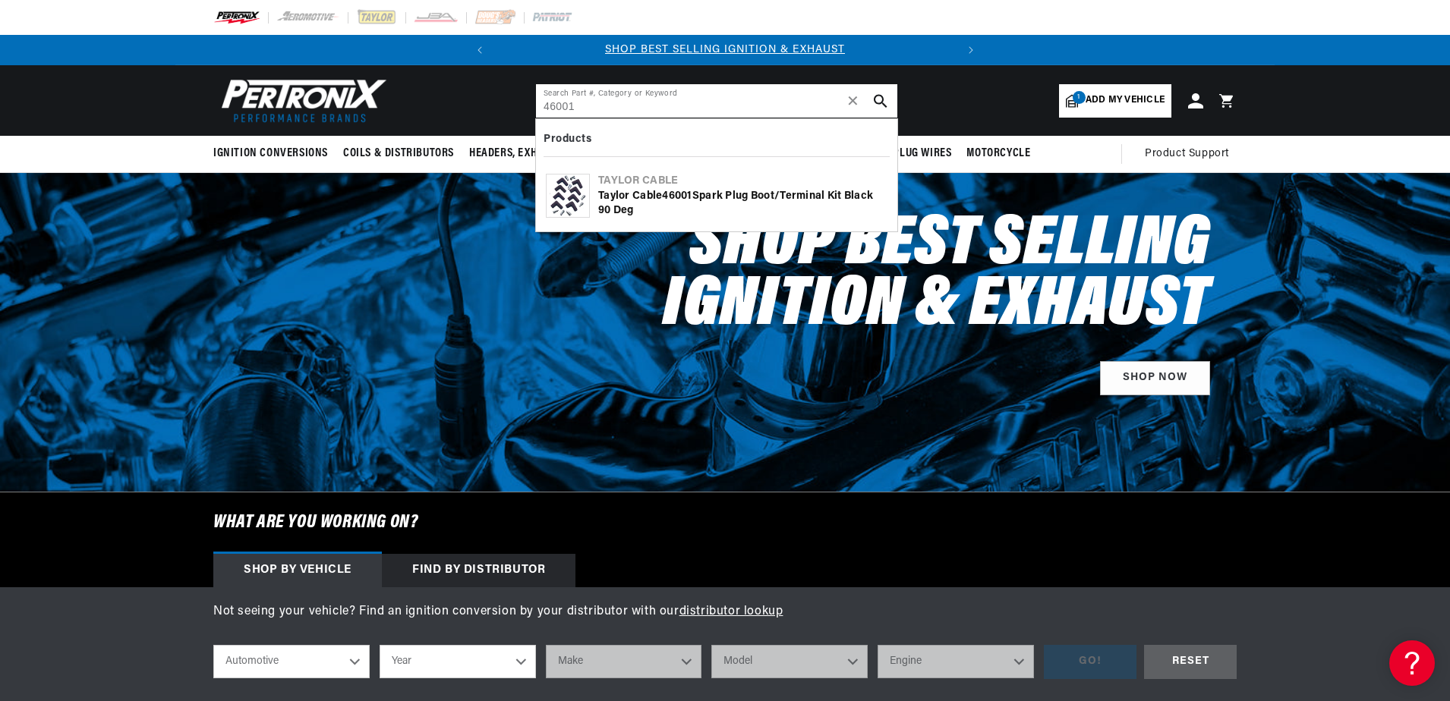  Describe the element at coordinates (458, 662) in the screenshot. I see `select: Year` at that location.